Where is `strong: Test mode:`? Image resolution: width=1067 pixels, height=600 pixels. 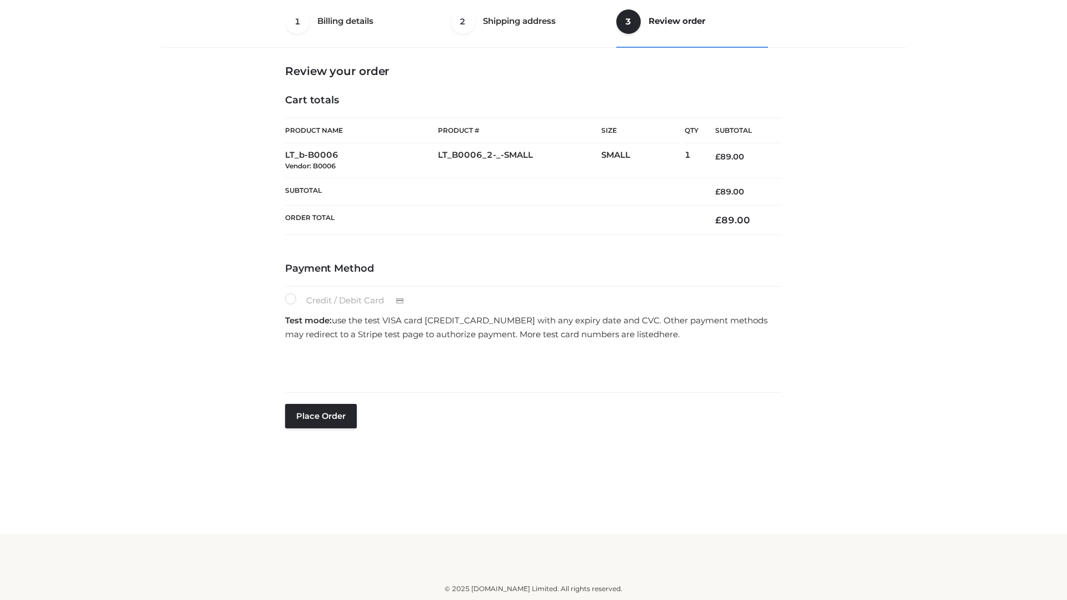
strong: Test mode: is located at coordinates (308, 320).